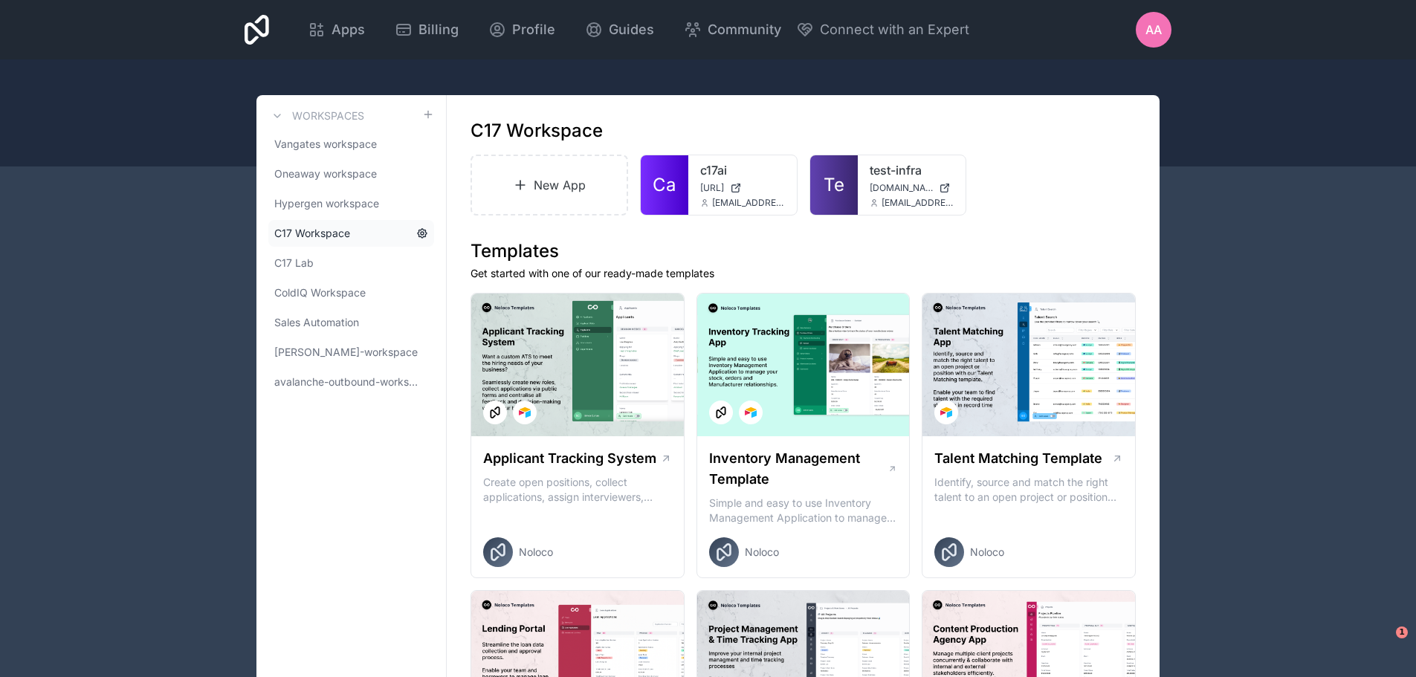 This screenshot has width=1416, height=677. What do you see at coordinates (326, 204) in the screenshot?
I see `span: Hypergen workspace` at bounding box center [326, 204].